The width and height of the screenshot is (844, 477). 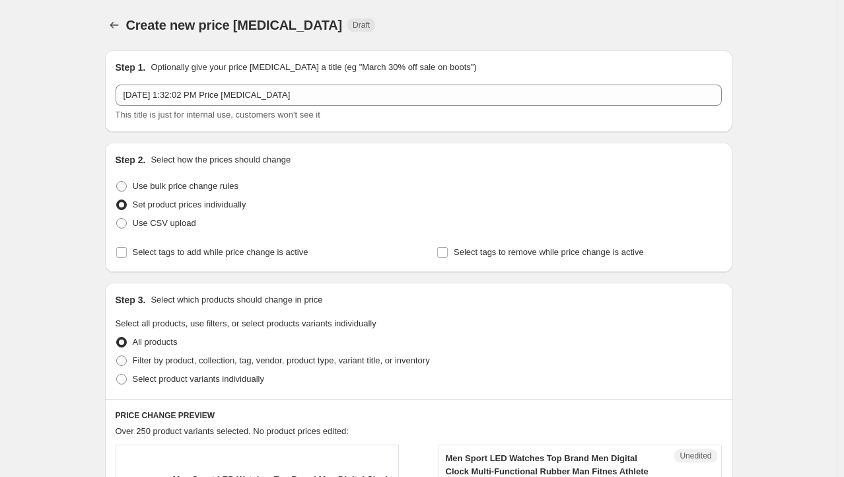 I want to click on span: This title is just for internal use, customers won't see it, so click(x=218, y=114).